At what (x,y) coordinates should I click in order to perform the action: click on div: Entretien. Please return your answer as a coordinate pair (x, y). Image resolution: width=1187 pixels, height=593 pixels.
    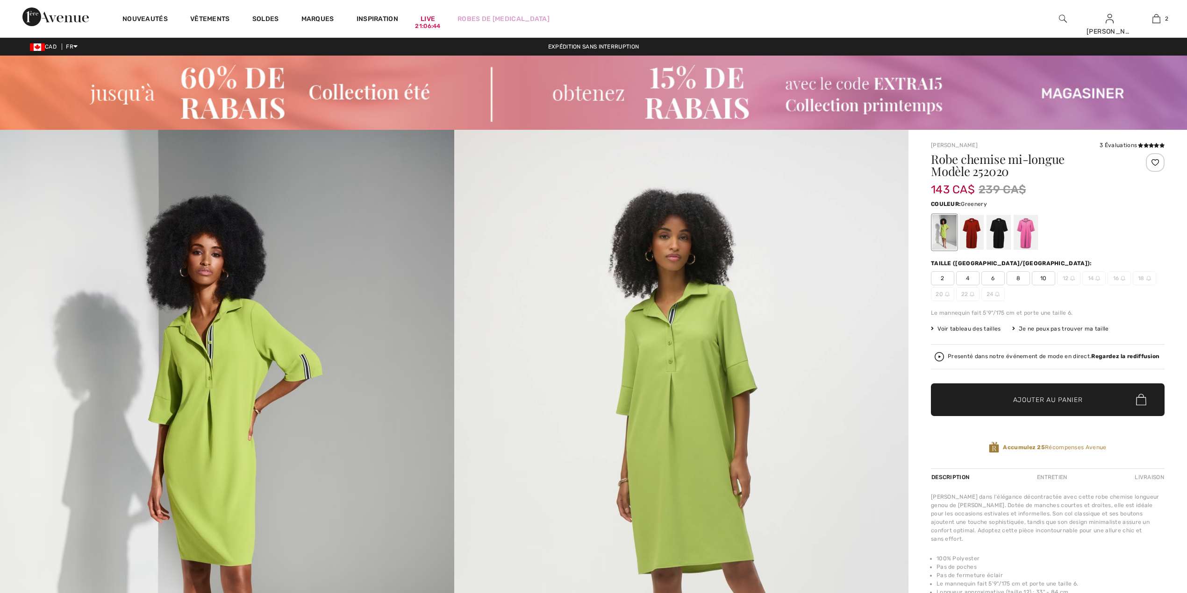
    Looking at the image, I should click on (1052, 478).